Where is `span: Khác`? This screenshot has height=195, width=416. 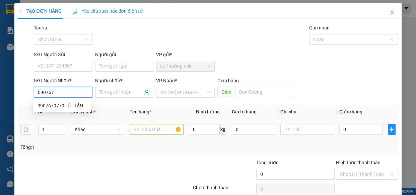
span: Khác is located at coordinates (97, 129).